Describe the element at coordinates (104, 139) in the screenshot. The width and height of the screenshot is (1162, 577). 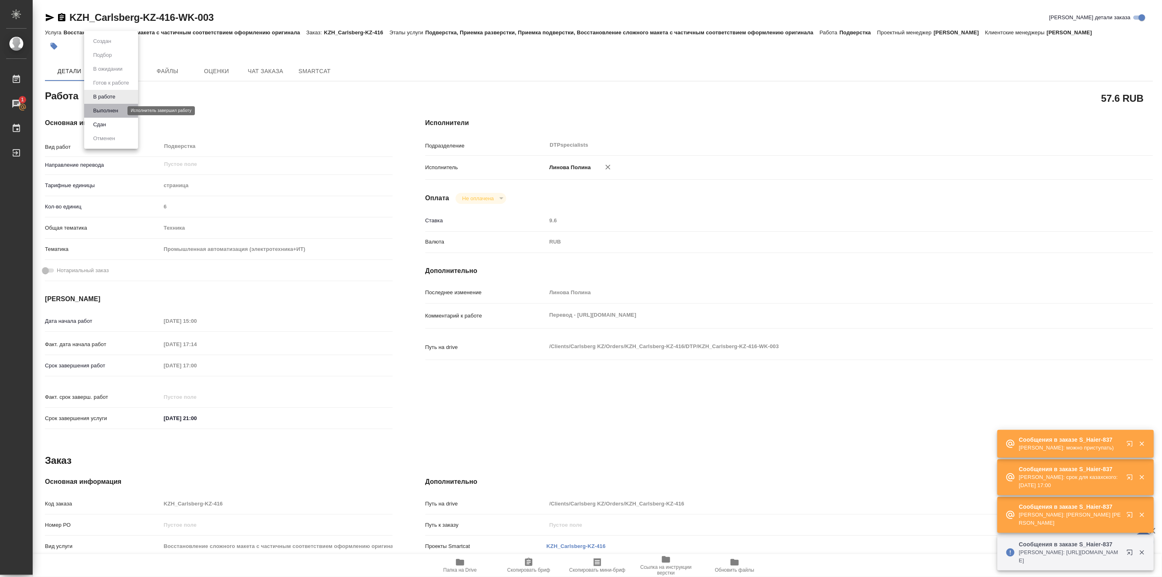
I see `button: Отменен` at that location.